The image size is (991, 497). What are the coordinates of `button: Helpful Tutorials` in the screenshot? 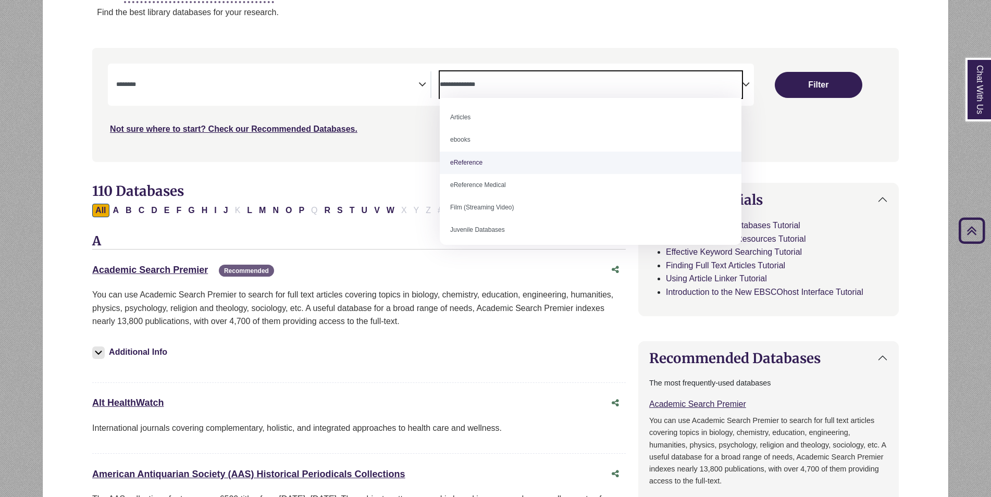 It's located at (768, 200).